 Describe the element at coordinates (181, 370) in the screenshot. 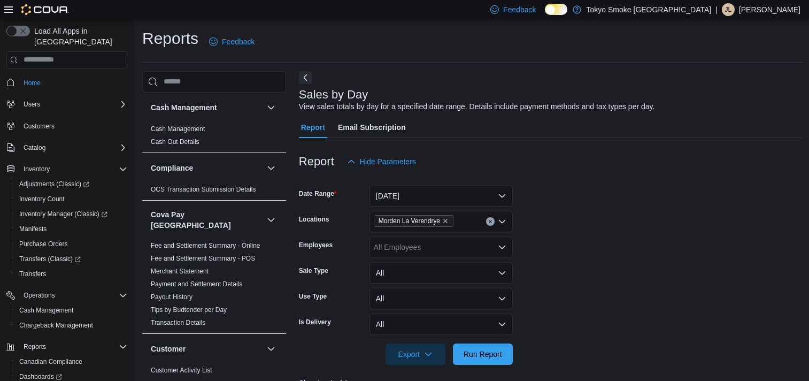

I see `span: Customer Activity List` at that location.